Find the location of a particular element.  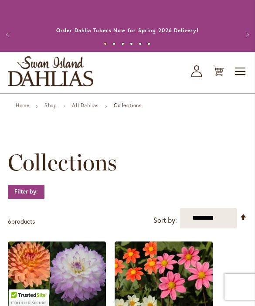

p: products is located at coordinates (21, 222).